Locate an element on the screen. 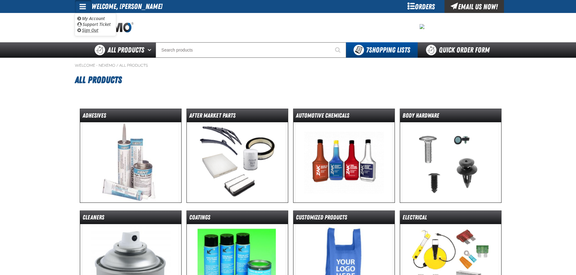  strong: 7 is located at coordinates (367, 50).